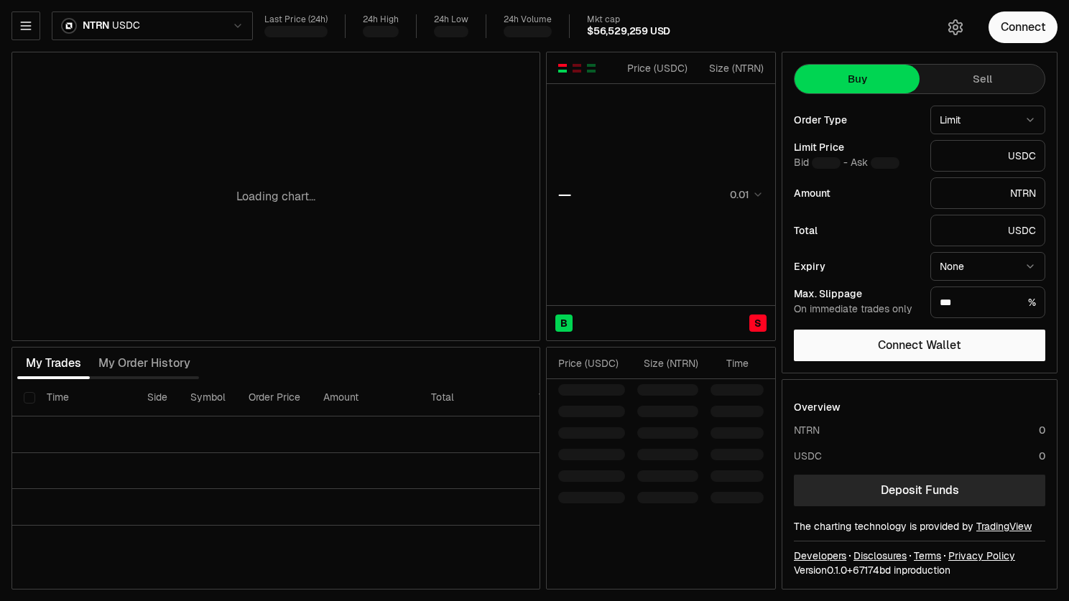  I want to click on button: Select all, so click(29, 398).